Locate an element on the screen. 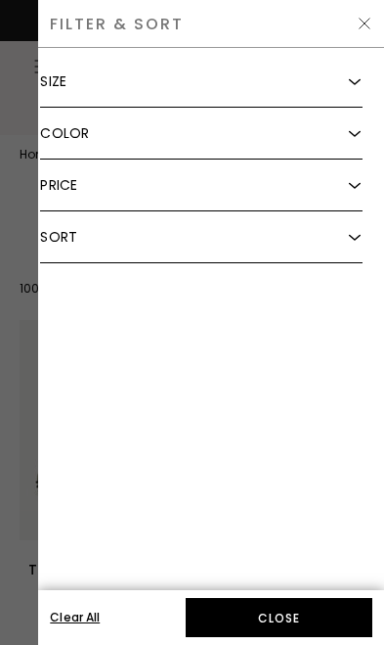 The width and height of the screenshot is (384, 645). div: Sort is located at coordinates (59, 237).